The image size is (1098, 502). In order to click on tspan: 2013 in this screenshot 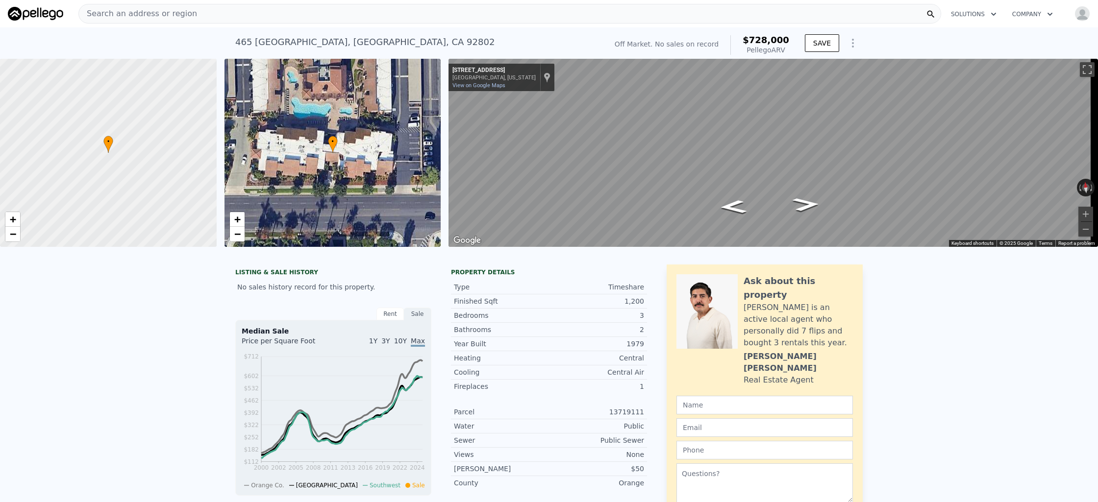, I will do `click(348, 468)`.